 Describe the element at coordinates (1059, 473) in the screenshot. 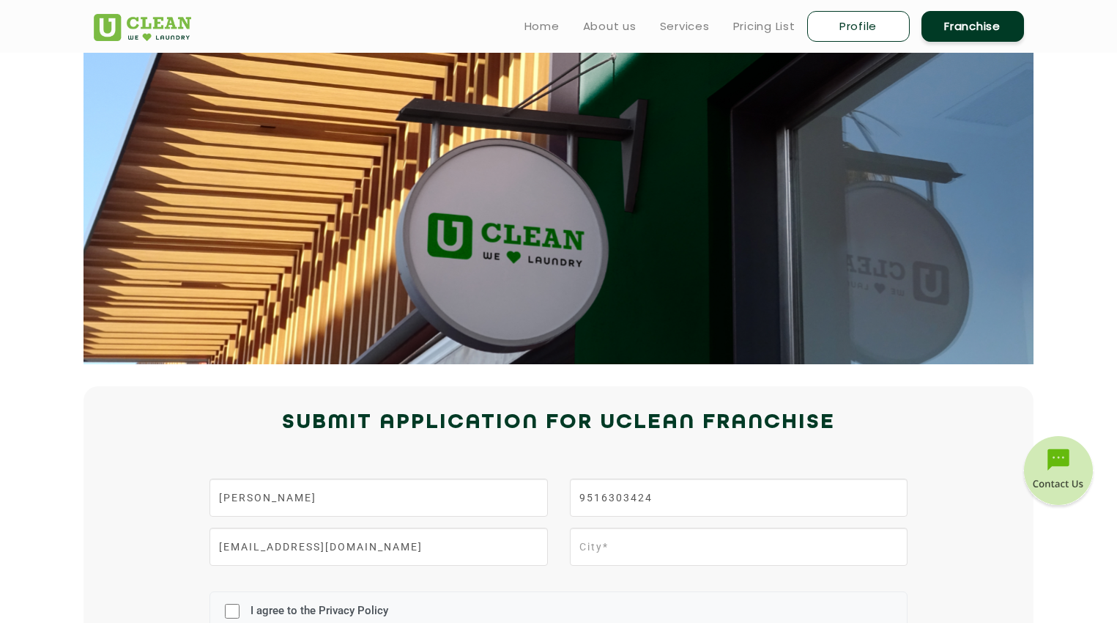

I see `img: contact-btn` at that location.